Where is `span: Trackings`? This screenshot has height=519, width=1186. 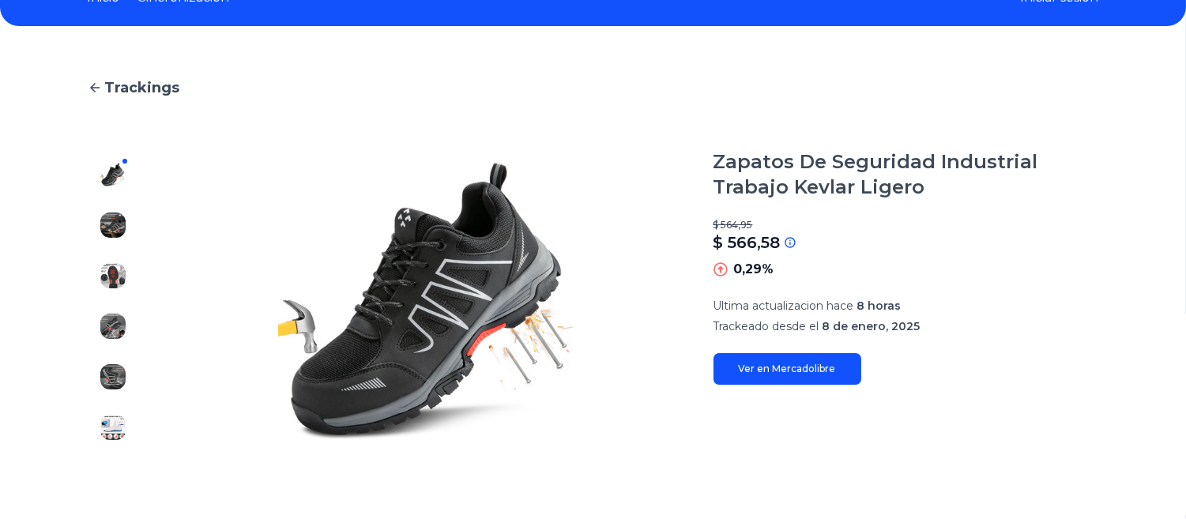 span: Trackings is located at coordinates (142, 88).